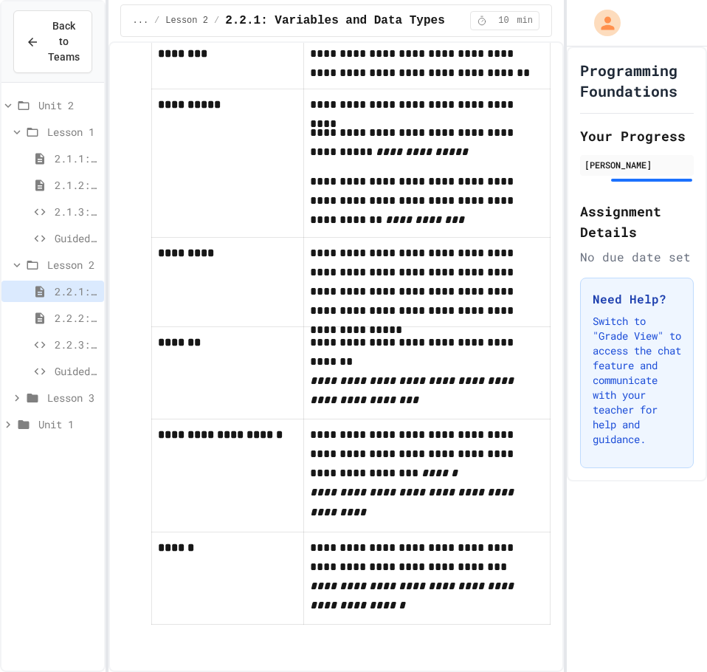 This screenshot has height=672, width=707. Describe the element at coordinates (76, 185) in the screenshot. I see `span: 2.1.2: Review - Hello, World!` at that location.